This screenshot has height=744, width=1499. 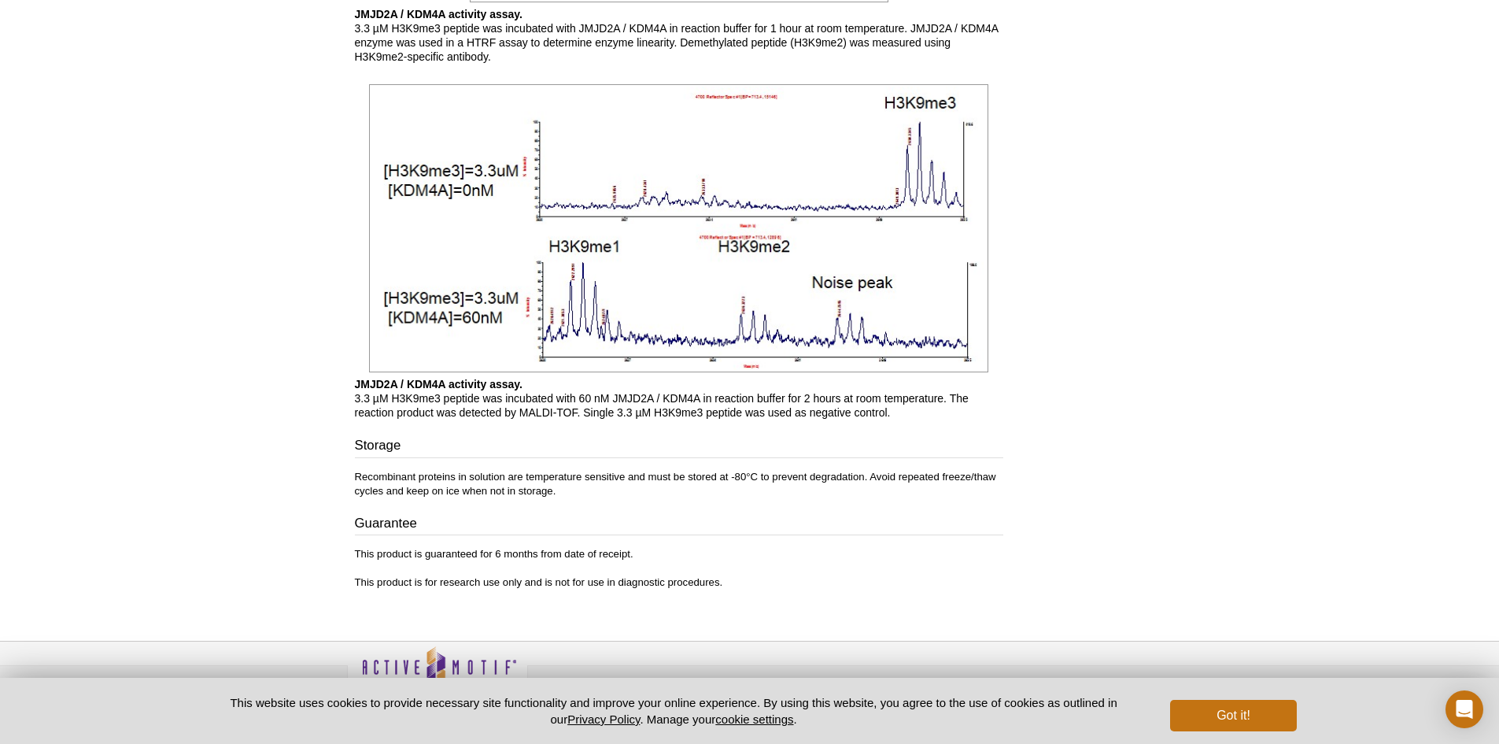 What do you see at coordinates (1464, 709) in the screenshot?
I see `div: Open Intercom Messenger` at bounding box center [1464, 709].